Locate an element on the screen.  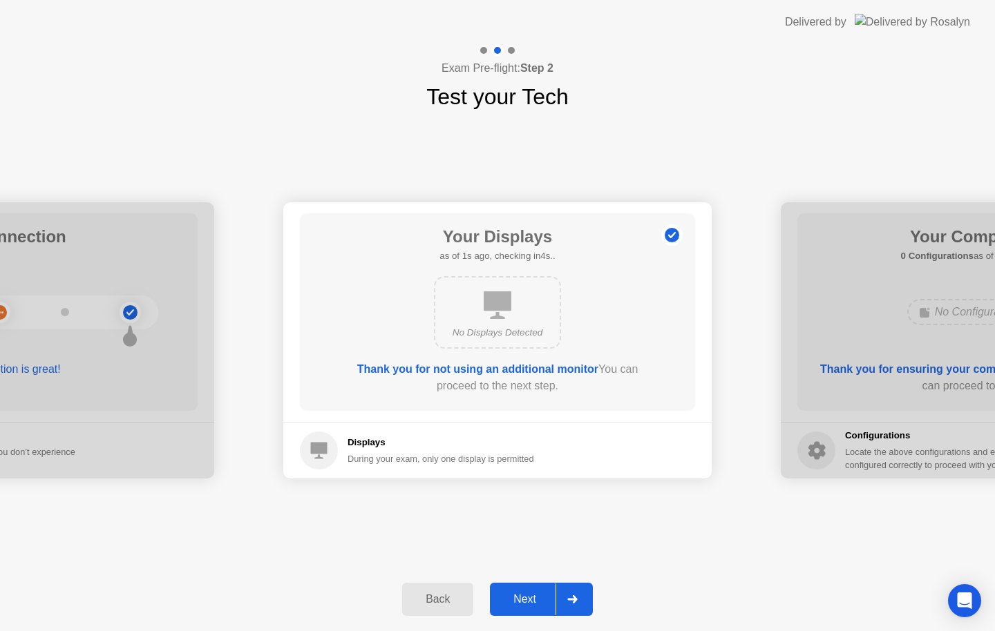
div: You can proceed to the next step. is located at coordinates (497, 378).